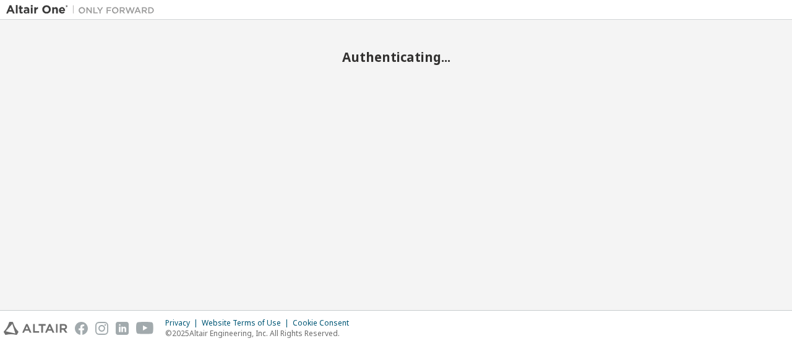 The image size is (792, 346). Describe the element at coordinates (396, 57) in the screenshot. I see `h2: Authenticating...` at that location.